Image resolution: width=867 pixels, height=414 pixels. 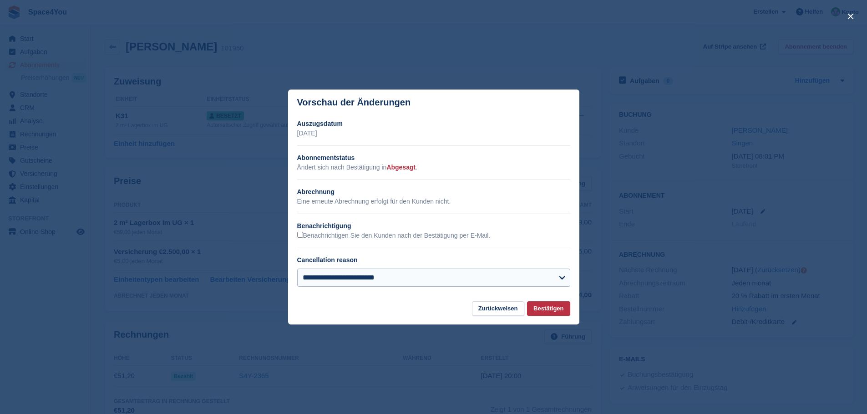 What do you see at coordinates (548, 309) in the screenshot?
I see `button: Bestätigen` at bounding box center [548, 309].